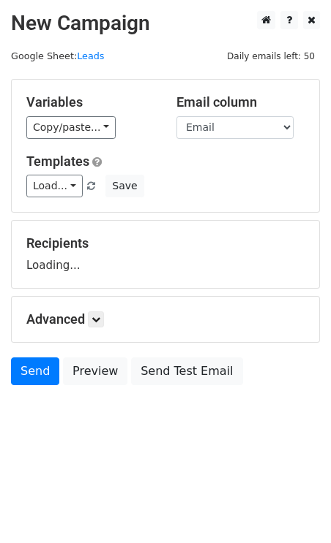 Image resolution: width=331 pixels, height=543 pixels. I want to click on h5: Variables, so click(90, 102).